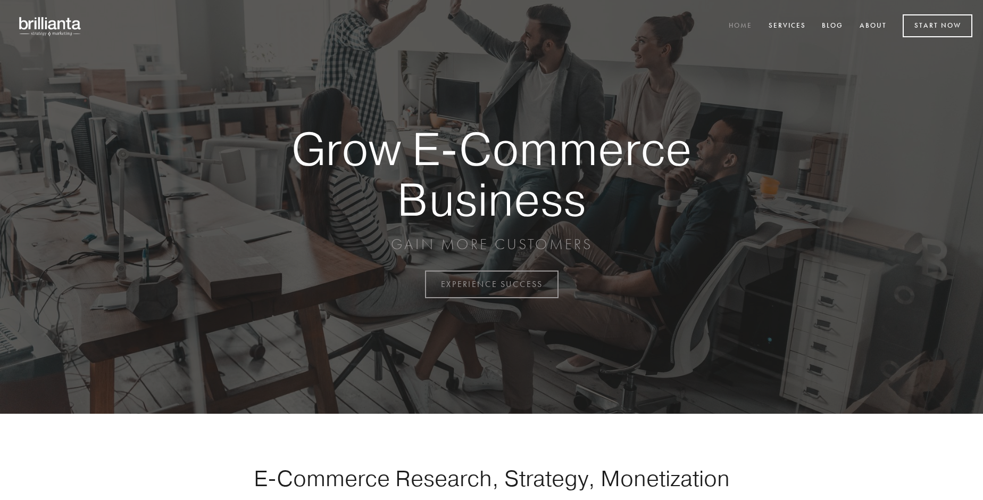 The image size is (983, 500). I want to click on a: EXPERIENCE SUCCESS, so click(492, 284).